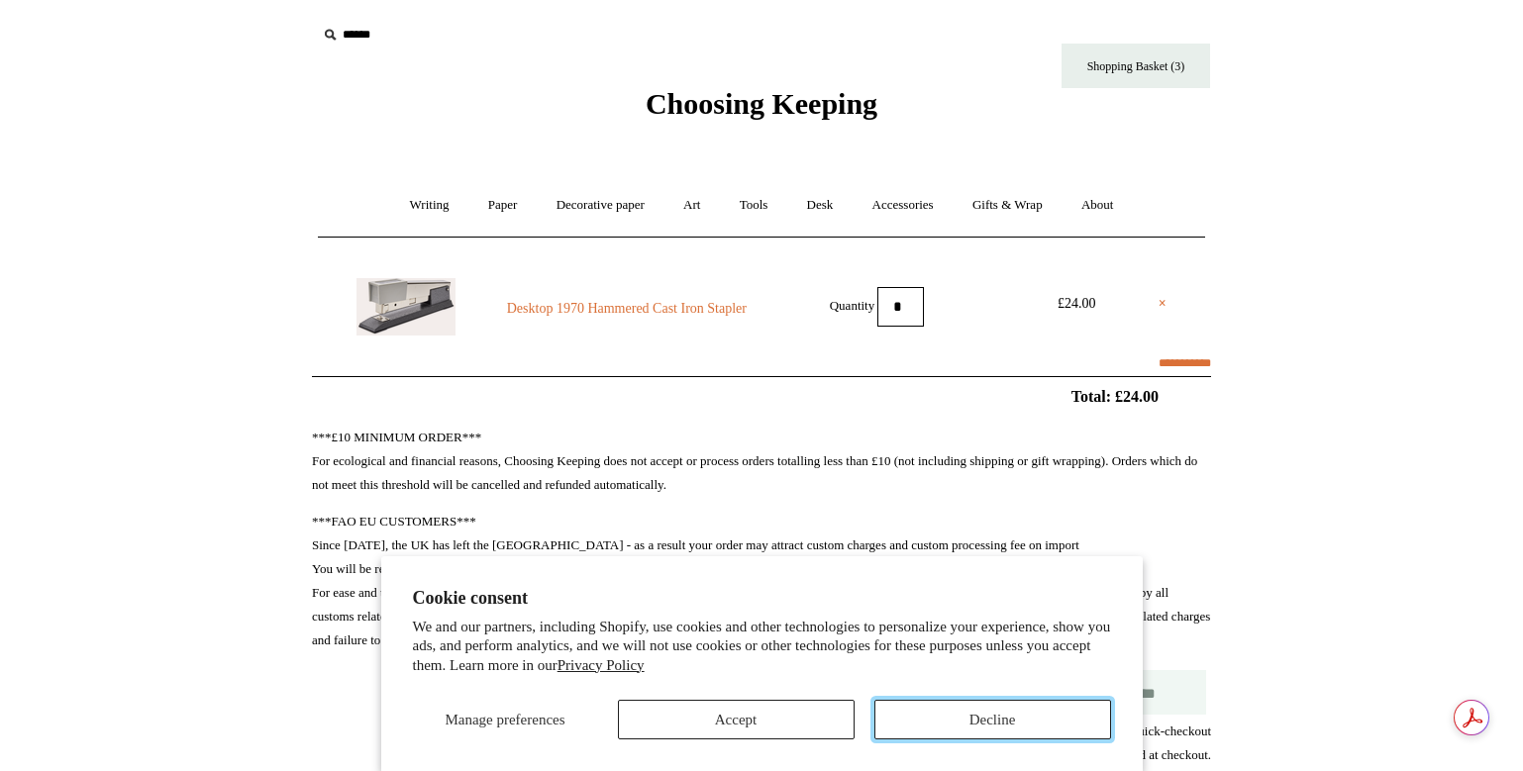 The width and height of the screenshot is (1523, 771). I want to click on a: About, so click(1097, 205).